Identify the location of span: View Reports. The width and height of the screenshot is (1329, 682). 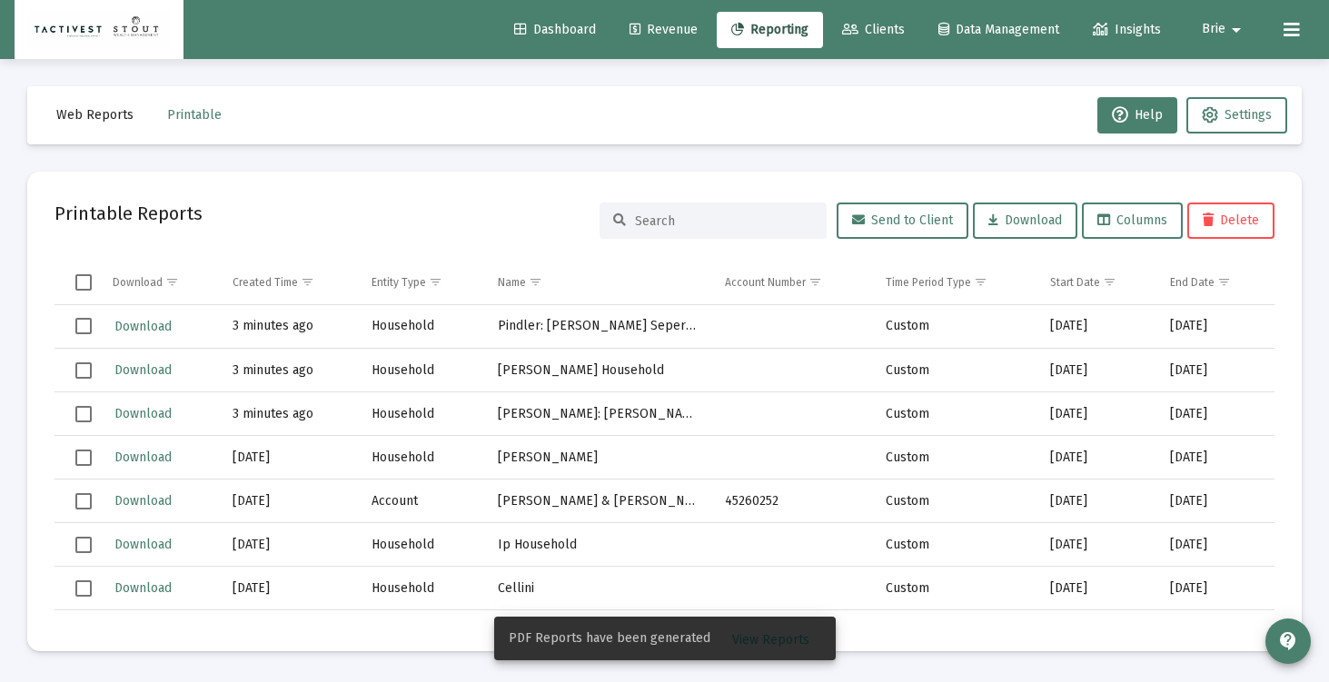
(770, 640).